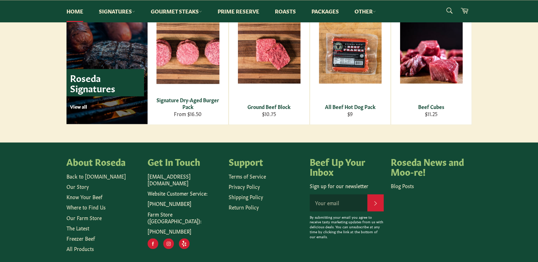 This screenshot has height=262, width=538. I want to click on p: View all, so click(107, 107).